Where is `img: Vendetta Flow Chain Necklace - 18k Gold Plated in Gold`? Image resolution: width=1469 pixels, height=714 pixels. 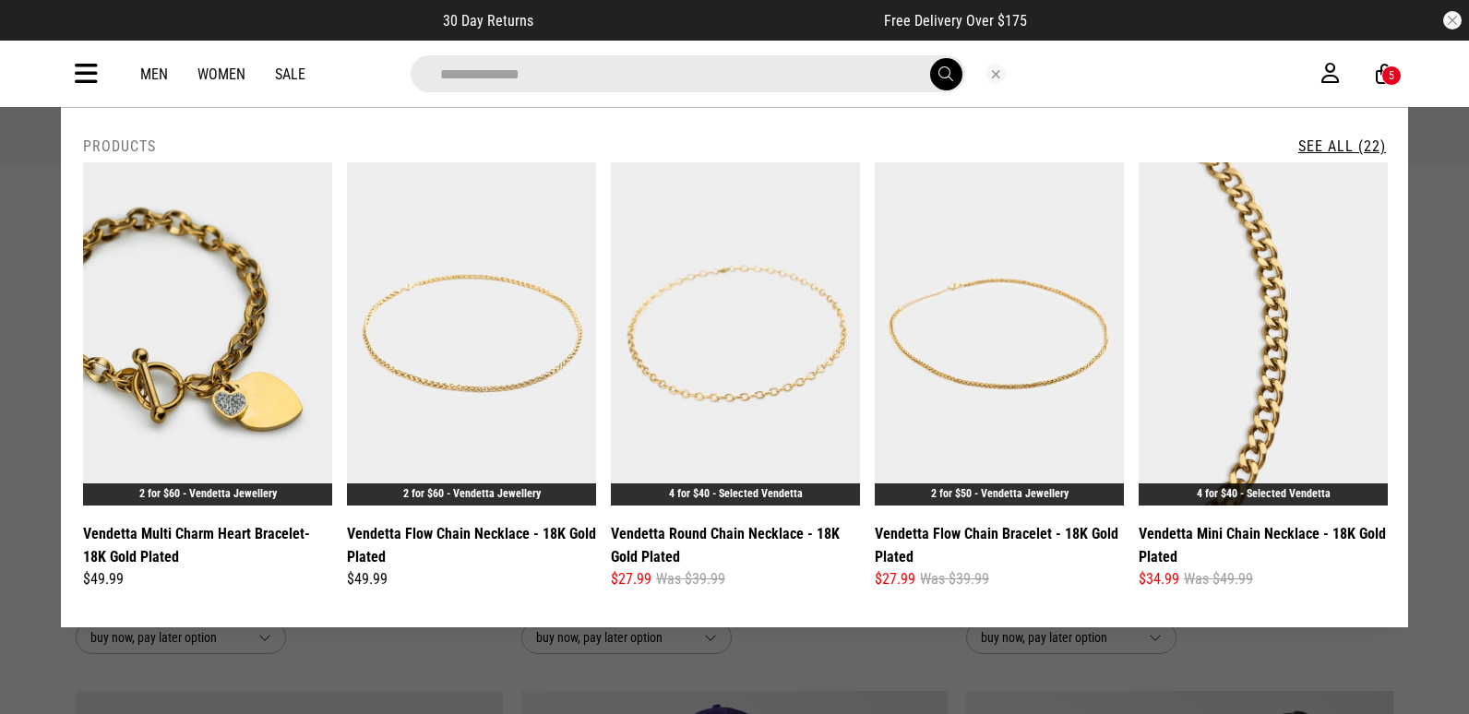 img: Vendetta Flow Chain Necklace - 18k Gold Plated in Gold is located at coordinates (471, 334).